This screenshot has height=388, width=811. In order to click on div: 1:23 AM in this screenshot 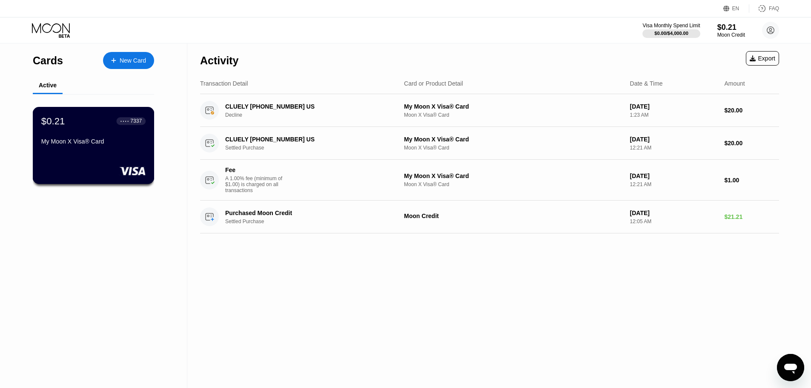, I will do `click(674, 115)`.